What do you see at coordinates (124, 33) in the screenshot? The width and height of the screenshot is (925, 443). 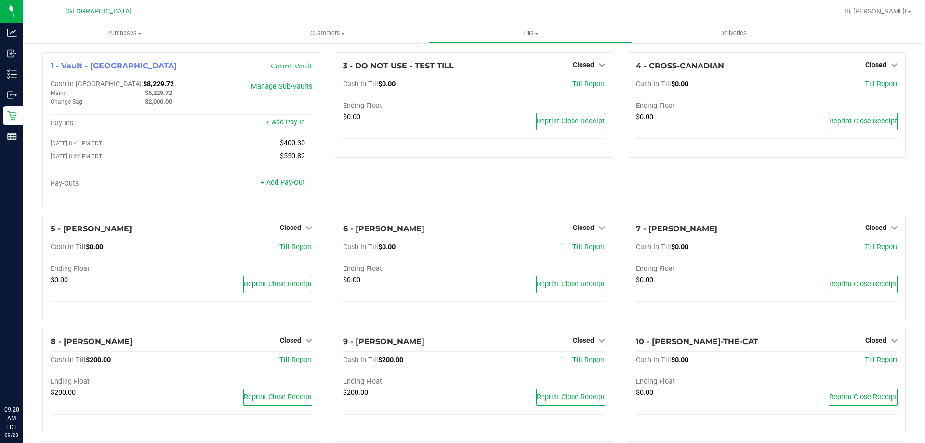 I see `a: Purchases` at bounding box center [124, 33].